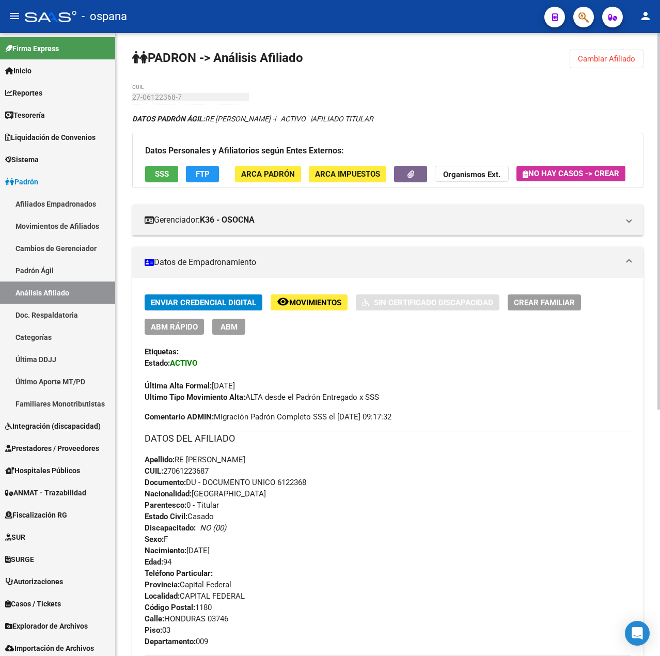 The height and width of the screenshot is (656, 660). What do you see at coordinates (229, 327) in the screenshot?
I see `span: ABM` at bounding box center [229, 327].